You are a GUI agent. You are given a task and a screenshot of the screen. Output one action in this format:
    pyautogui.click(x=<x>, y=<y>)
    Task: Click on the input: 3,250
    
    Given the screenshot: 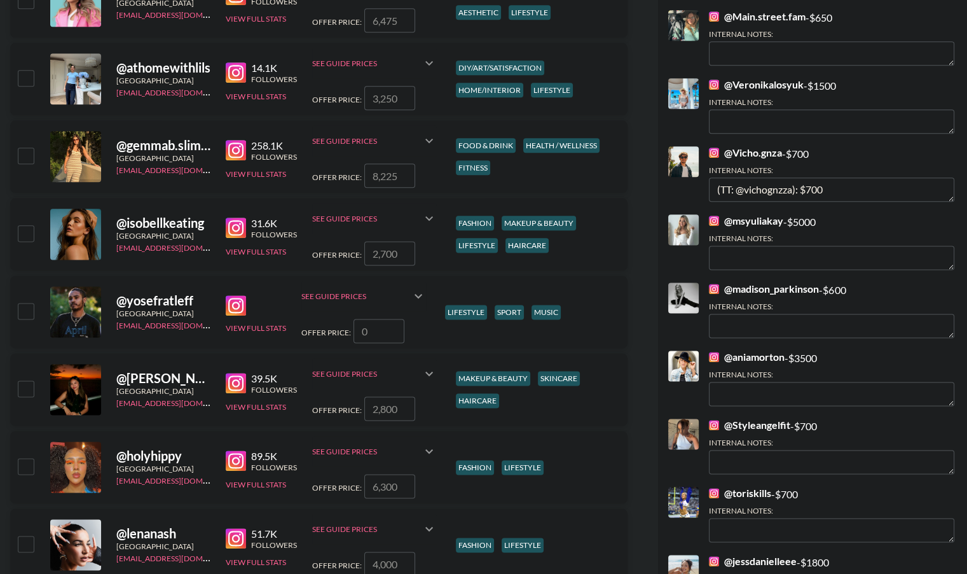 What is the action you would take?
    pyautogui.click(x=390, y=98)
    